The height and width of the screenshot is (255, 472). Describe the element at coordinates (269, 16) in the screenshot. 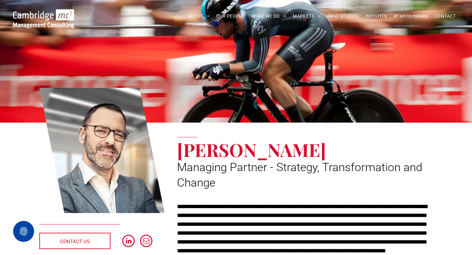

I see `a: WHAT WE DO` at that location.